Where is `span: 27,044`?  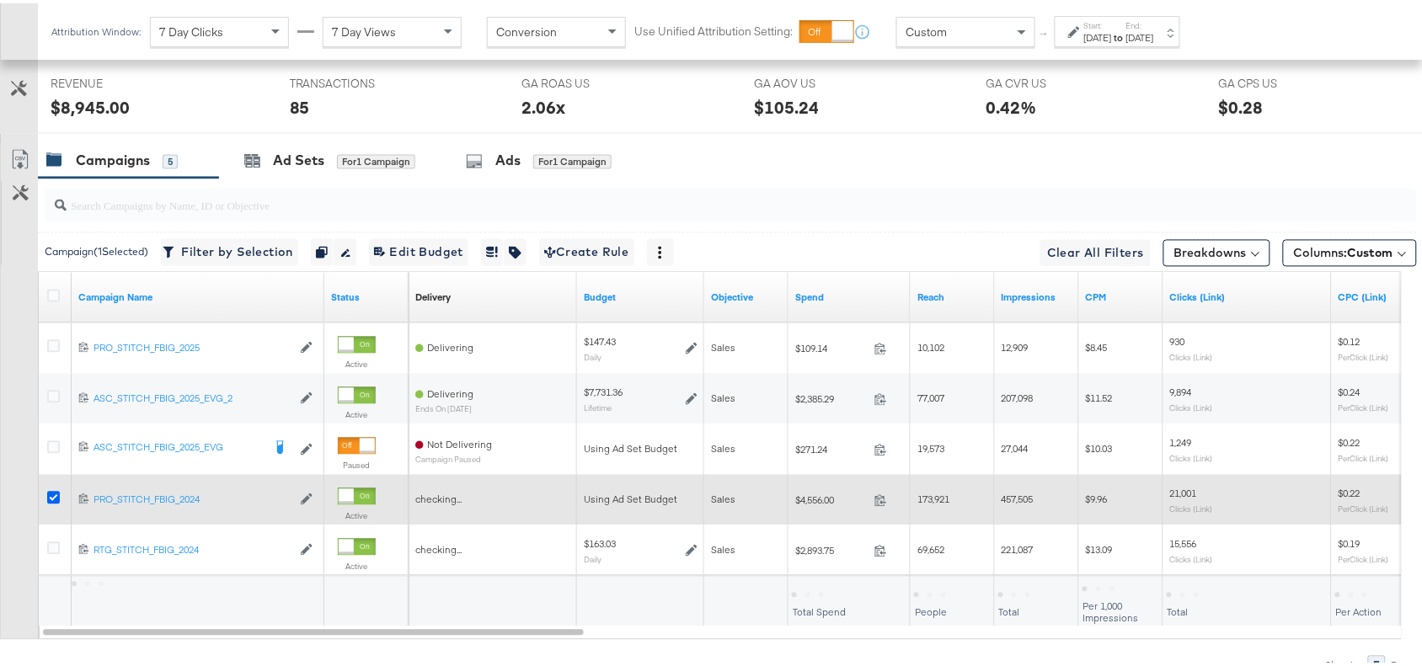 span: 27,044 is located at coordinates (1015, 446).